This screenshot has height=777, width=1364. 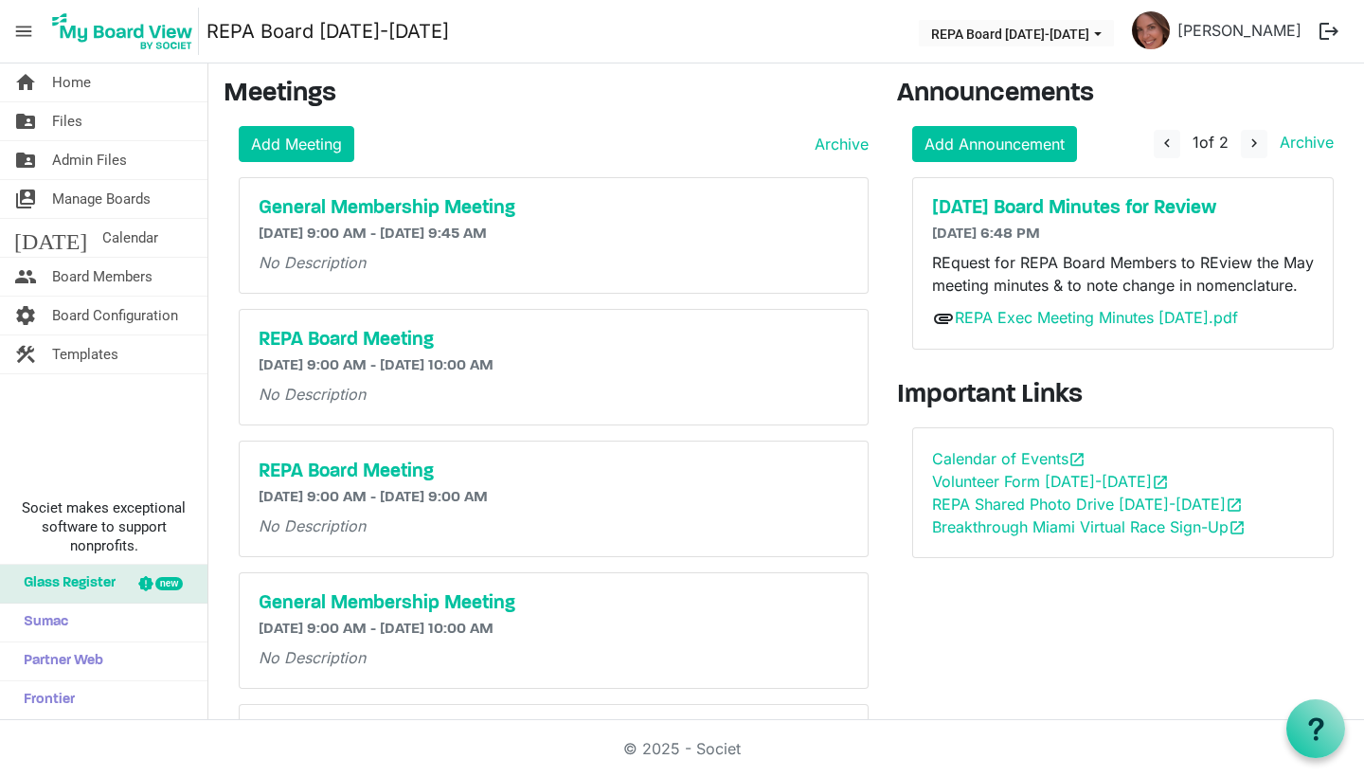 I want to click on span: Calendar, so click(x=130, y=238).